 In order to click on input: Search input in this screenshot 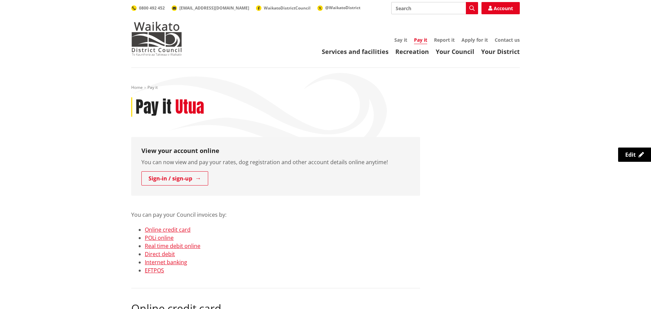, I will do `click(435, 8)`.